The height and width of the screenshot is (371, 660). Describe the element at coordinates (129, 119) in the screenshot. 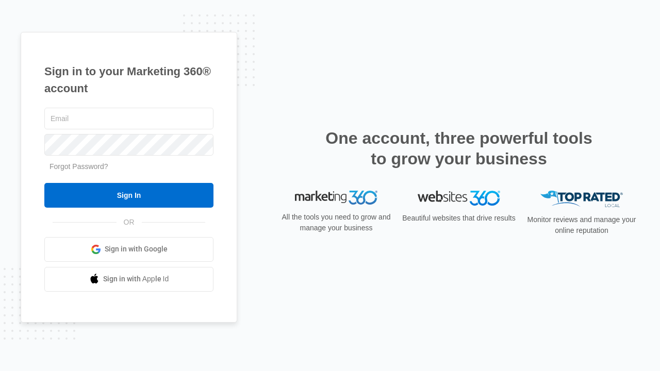

I see `input: Email` at that location.